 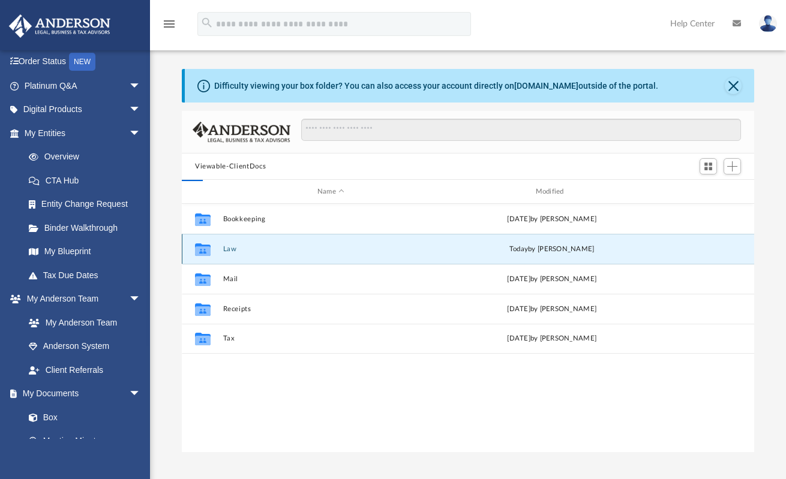 What do you see at coordinates (88, 275) in the screenshot?
I see `a: Tax Due Dates` at bounding box center [88, 275].